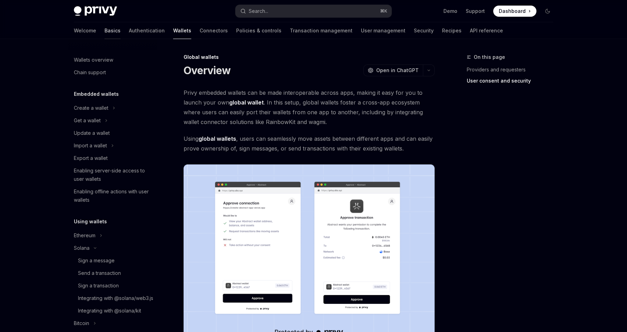 The image size is (627, 332). Describe the element at coordinates (475, 11) in the screenshot. I see `a: Support` at that location.